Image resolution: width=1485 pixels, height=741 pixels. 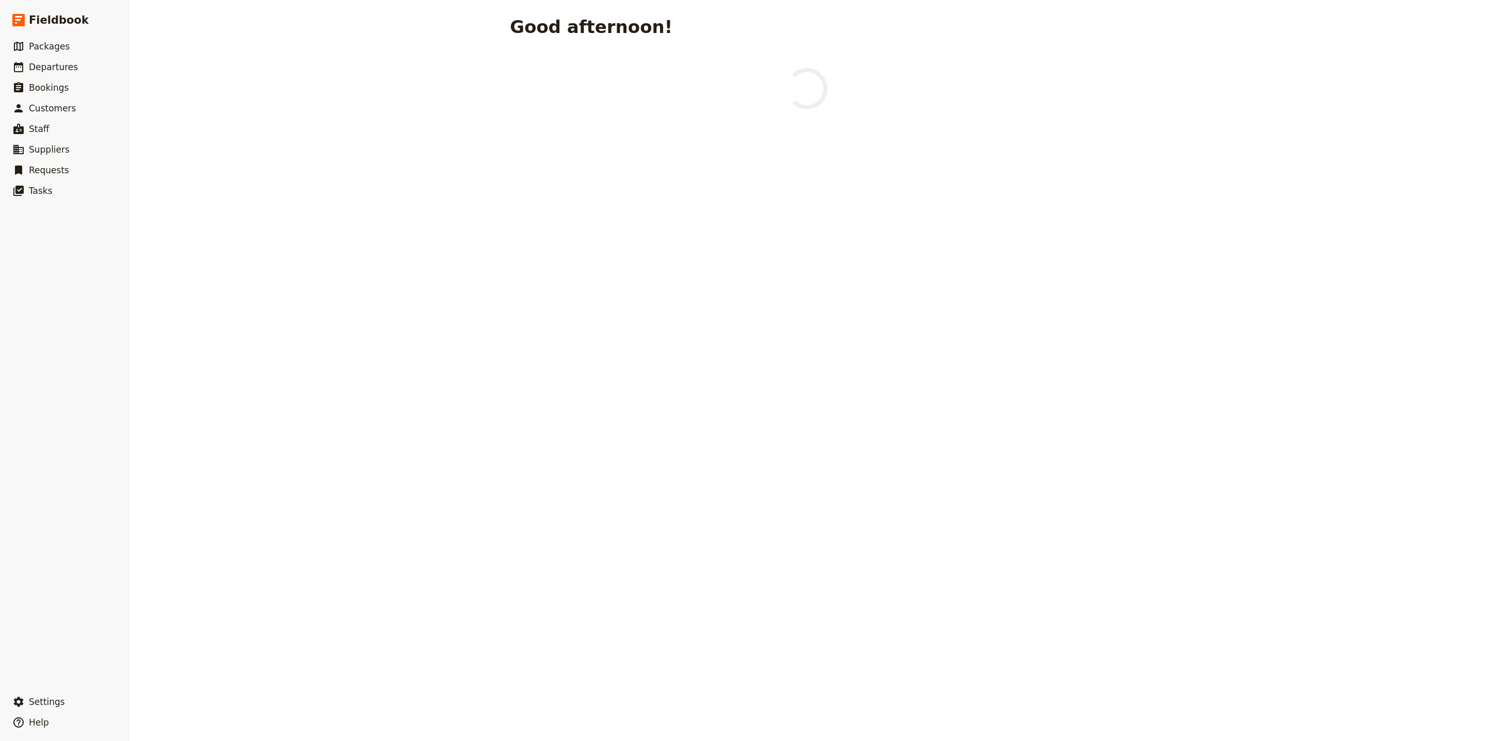 What do you see at coordinates (59, 20) in the screenshot?
I see `span: Fieldbook` at bounding box center [59, 20].